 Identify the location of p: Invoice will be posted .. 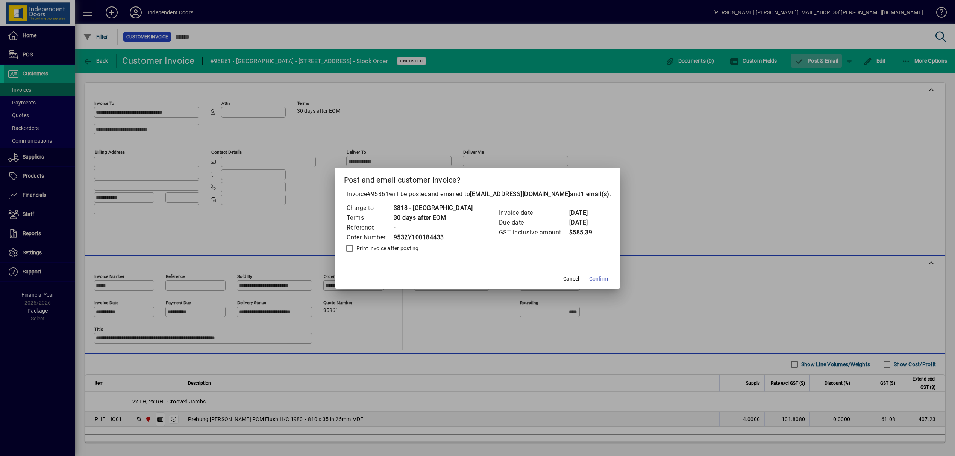
(477, 194).